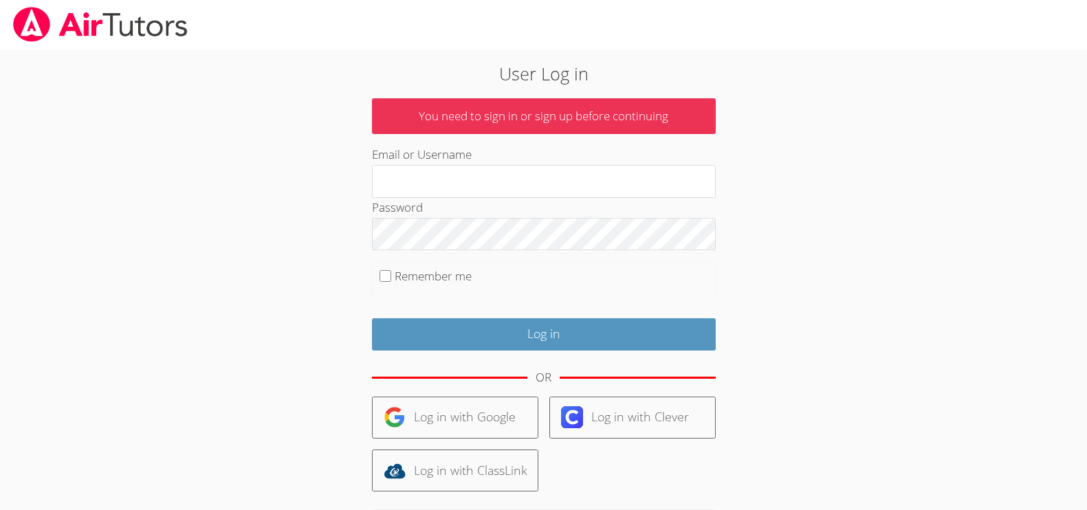 This screenshot has width=1087, height=510. What do you see at coordinates (572, 417) in the screenshot?
I see `img: clever-logo-6eab21bc6e7a338710f1a6ff85c0baf02591cd810cc4098c63d3a4b26e2feb20.svg` at bounding box center [572, 417].